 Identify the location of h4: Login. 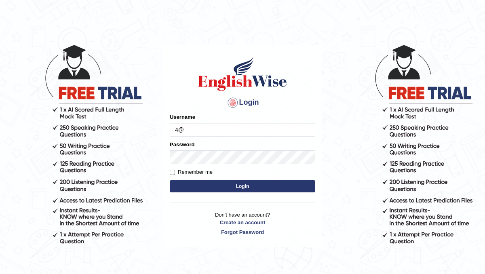
(242, 103).